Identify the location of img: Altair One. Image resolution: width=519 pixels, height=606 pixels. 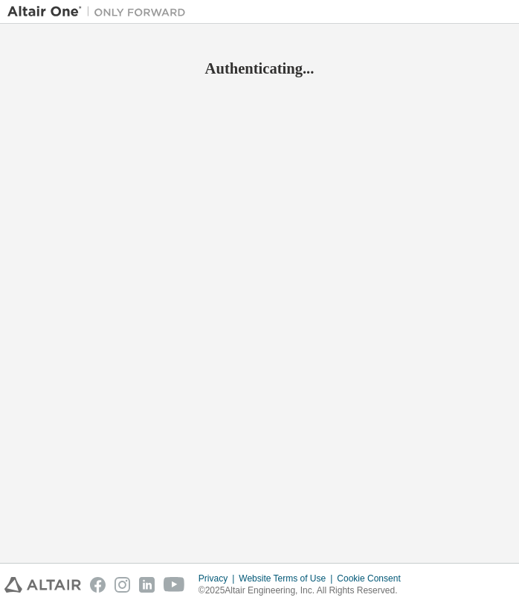
(100, 12).